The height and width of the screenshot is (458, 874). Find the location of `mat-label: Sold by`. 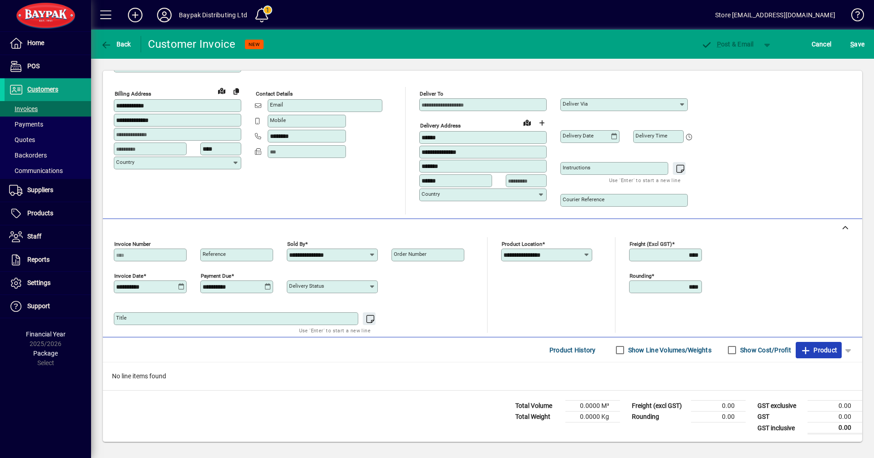

mat-label: Sold by is located at coordinates (296, 244).